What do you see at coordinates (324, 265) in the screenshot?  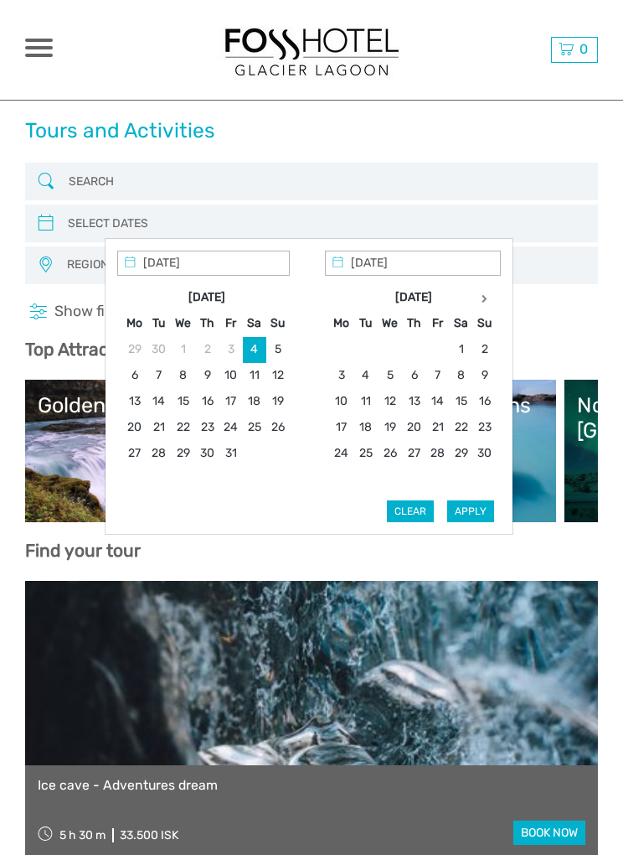 I see `button: REGION / STARTS FROM` at bounding box center [324, 265].